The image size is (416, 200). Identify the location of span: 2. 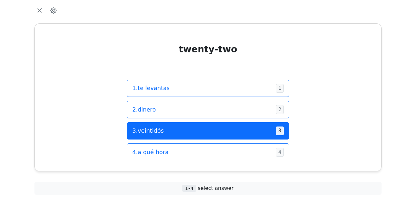
(280, 109).